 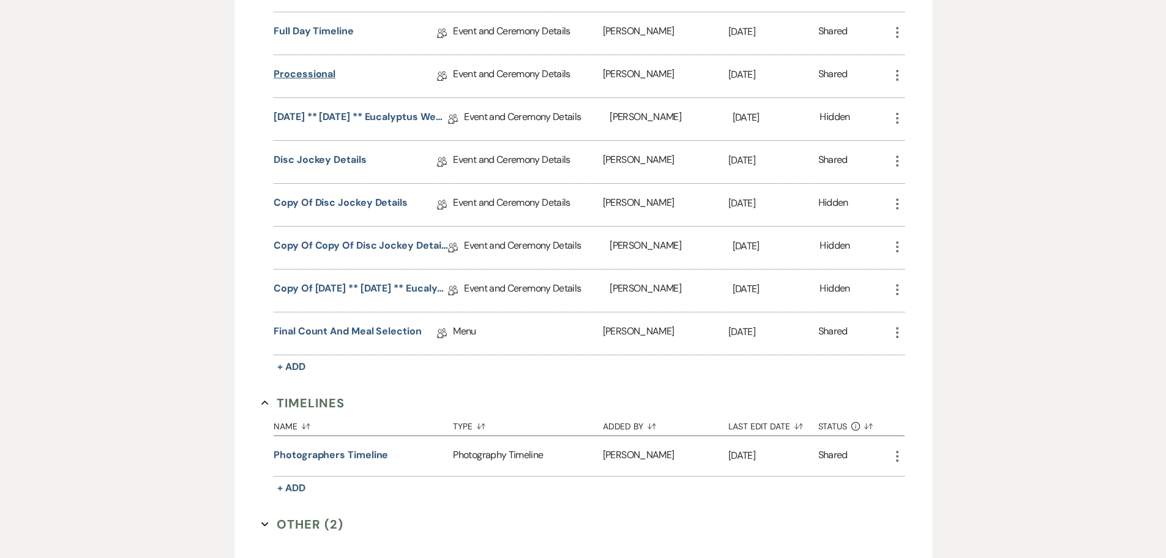 What do you see at coordinates (833, 426) in the screenshot?
I see `span: Status` at bounding box center [833, 426].